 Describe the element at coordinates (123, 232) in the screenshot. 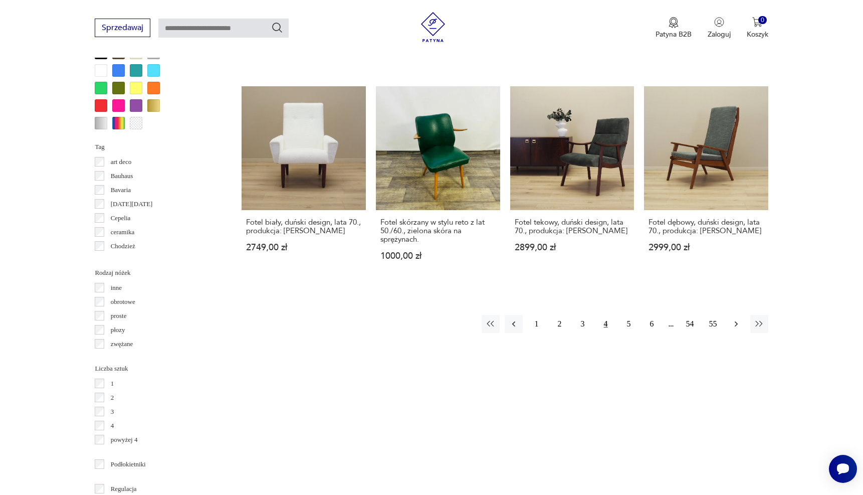

I see `p: ceramika` at that location.